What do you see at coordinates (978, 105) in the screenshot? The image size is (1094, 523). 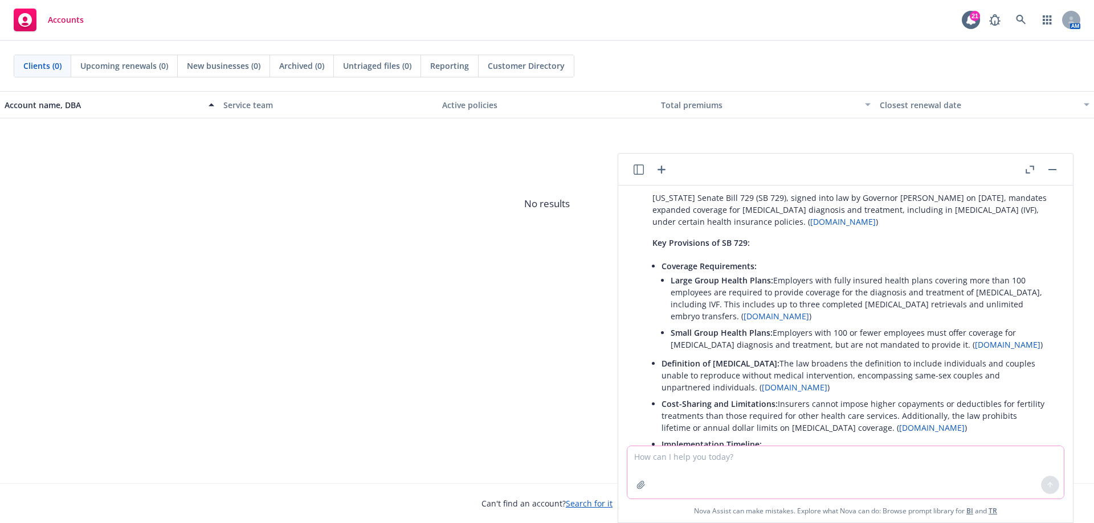 I see `div: Closest renewal date` at bounding box center [978, 105].